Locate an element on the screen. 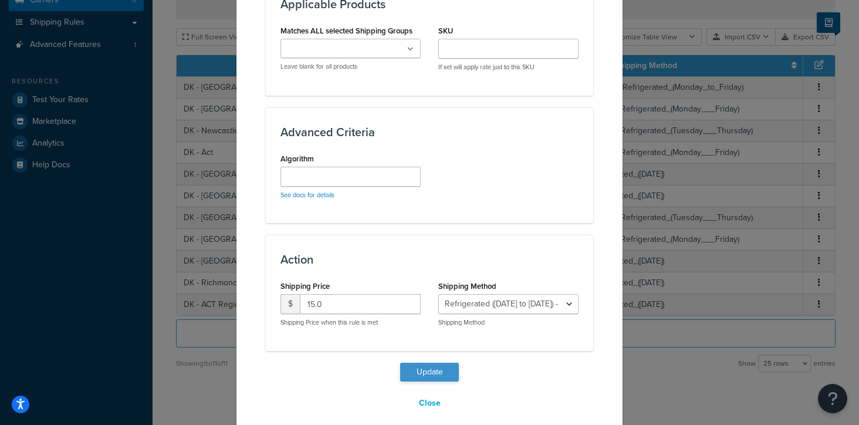 Image resolution: width=859 pixels, height=425 pixels. label: SKU is located at coordinates (445, 31).